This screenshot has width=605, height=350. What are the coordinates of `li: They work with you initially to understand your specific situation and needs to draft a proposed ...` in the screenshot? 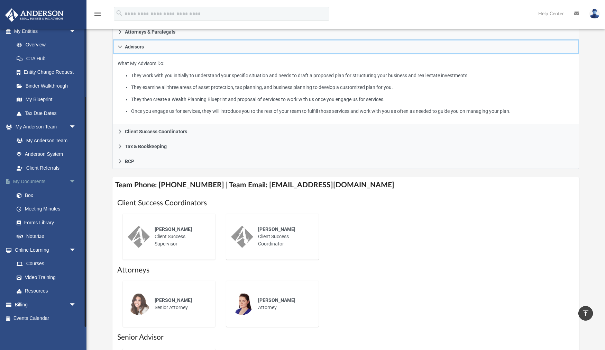 It's located at (353, 75).